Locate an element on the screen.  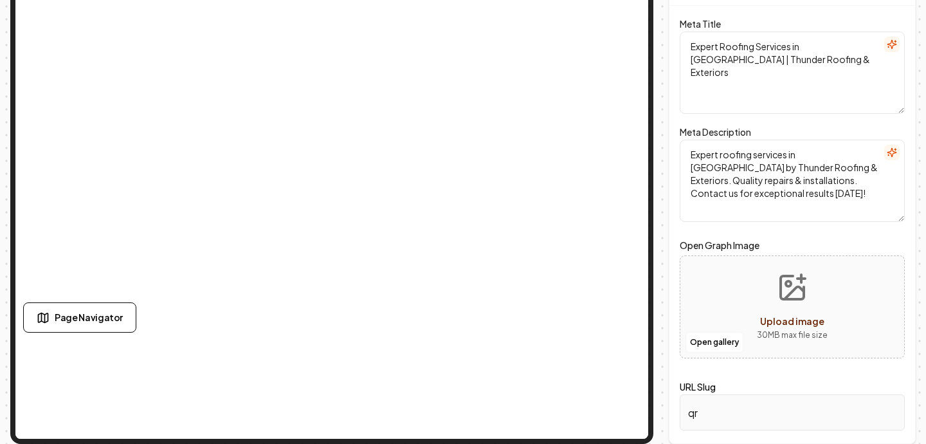
span: Page Navigator is located at coordinates (89, 317).